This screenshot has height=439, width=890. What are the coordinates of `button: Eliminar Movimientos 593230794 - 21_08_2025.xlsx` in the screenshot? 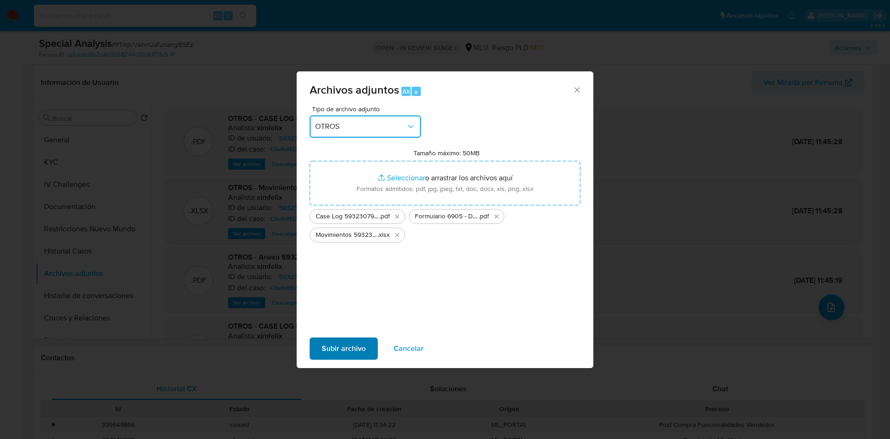 It's located at (397, 235).